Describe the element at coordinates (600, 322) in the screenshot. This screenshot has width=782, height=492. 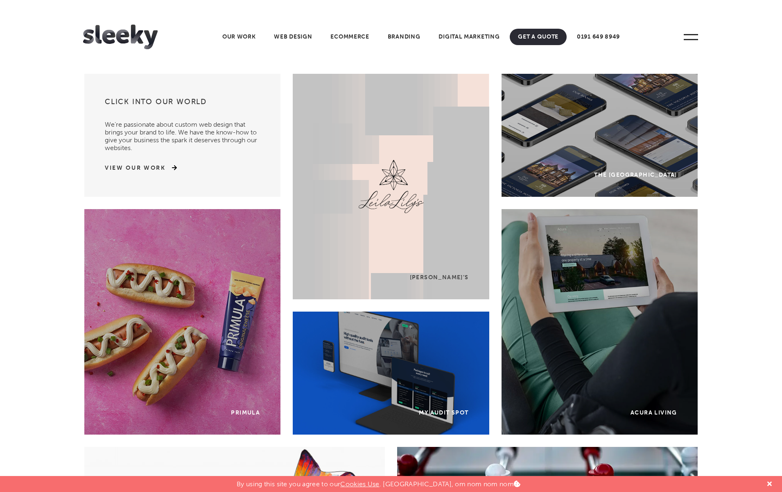
I see `a: Acura Living` at that location.